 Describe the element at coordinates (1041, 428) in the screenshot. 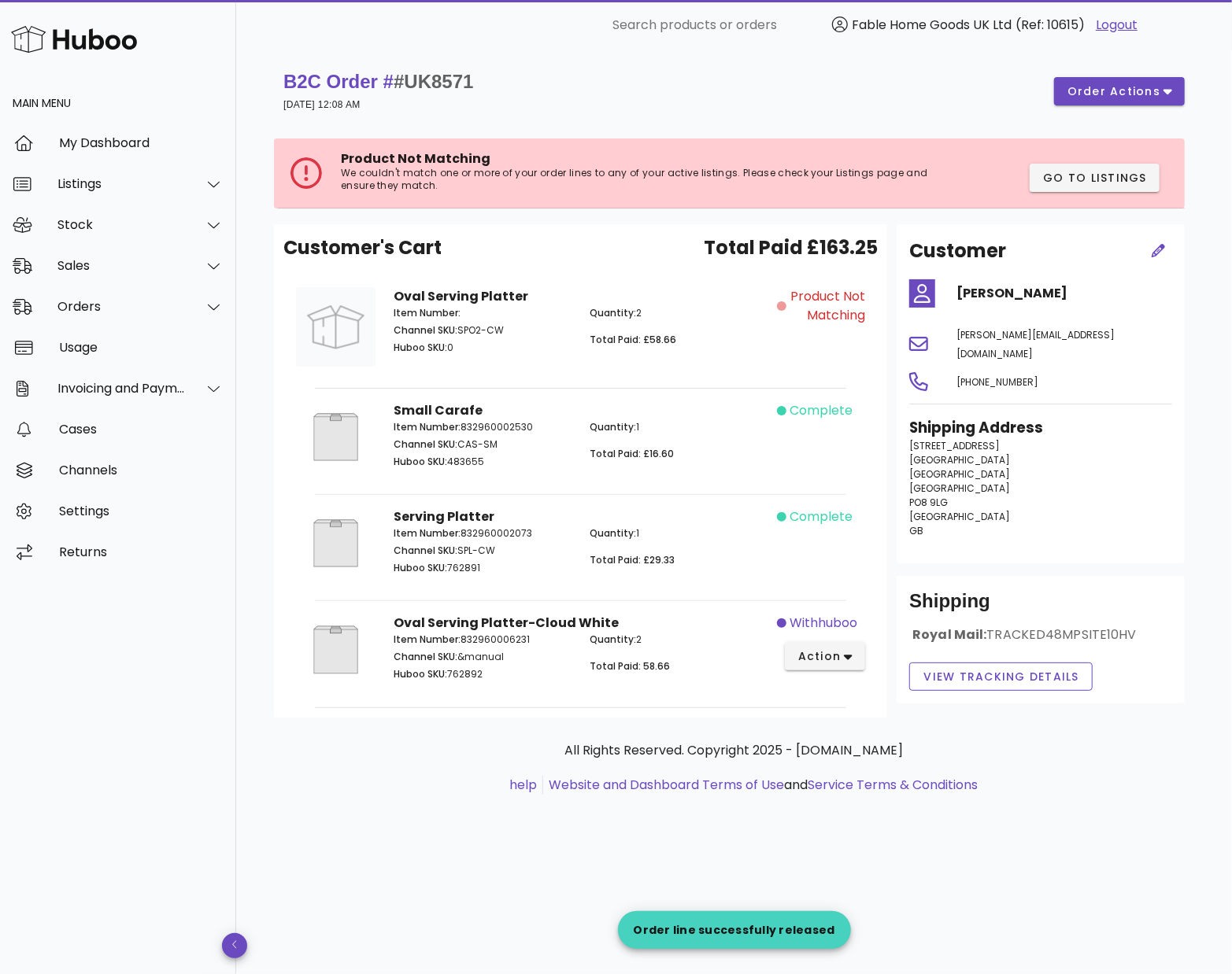

I see `h3: Shipping Address` at that location.